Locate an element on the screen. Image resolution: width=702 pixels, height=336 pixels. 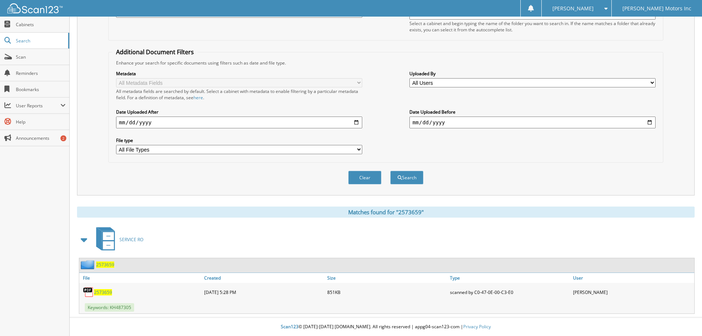
span: Scan is located at coordinates (41, 57).